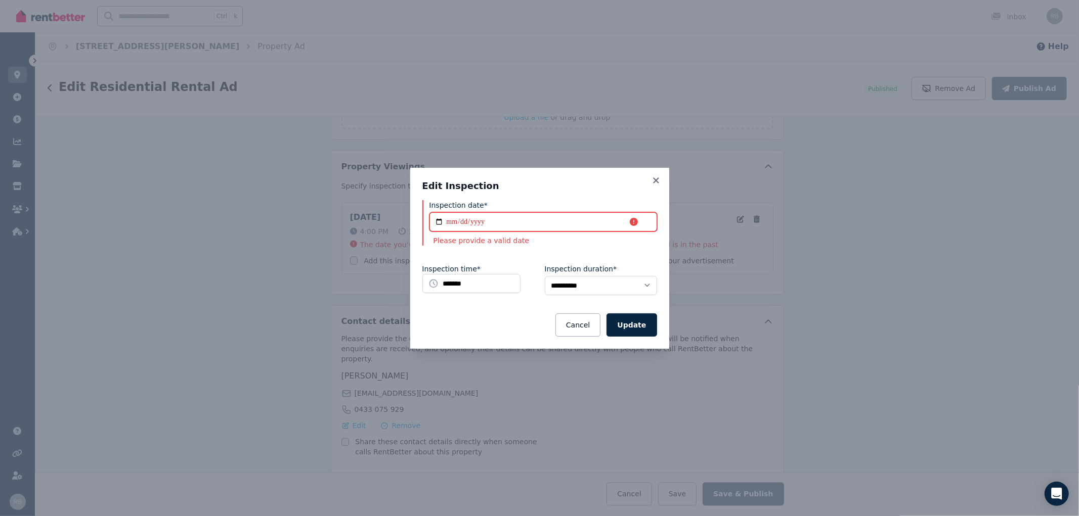 The height and width of the screenshot is (516, 1079). I want to click on label: Inspection date*, so click(458, 205).